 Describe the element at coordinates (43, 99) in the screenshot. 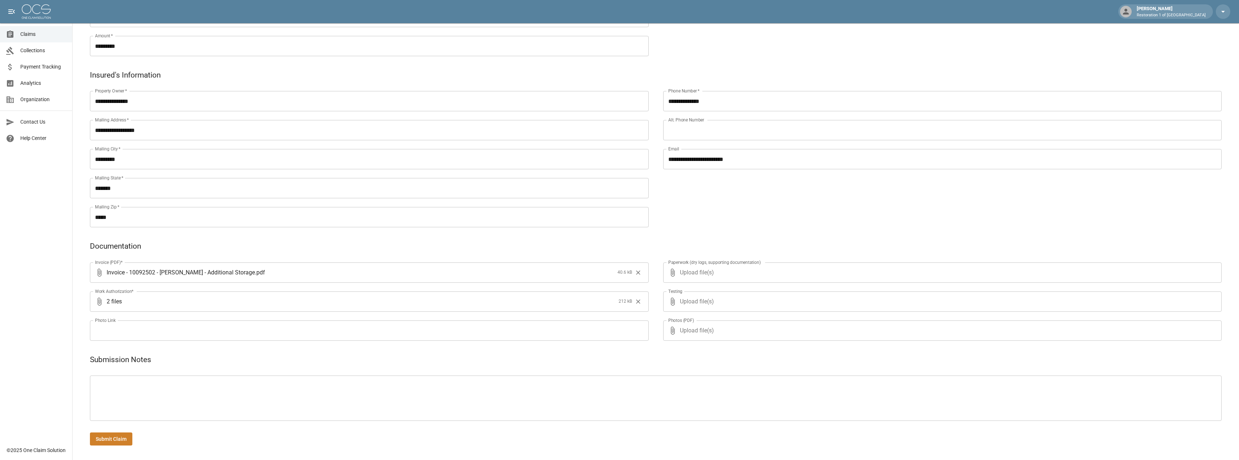

I see `span: Organization` at that location.